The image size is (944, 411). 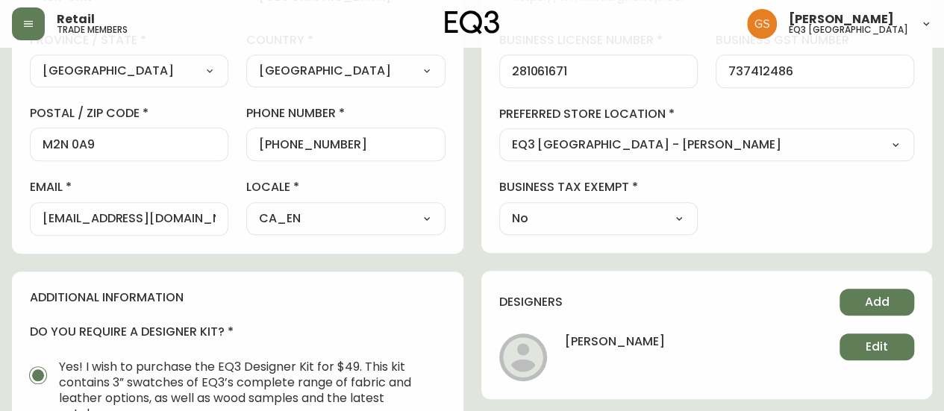 What do you see at coordinates (531, 302) in the screenshot?
I see `h4: designers` at bounding box center [531, 302].